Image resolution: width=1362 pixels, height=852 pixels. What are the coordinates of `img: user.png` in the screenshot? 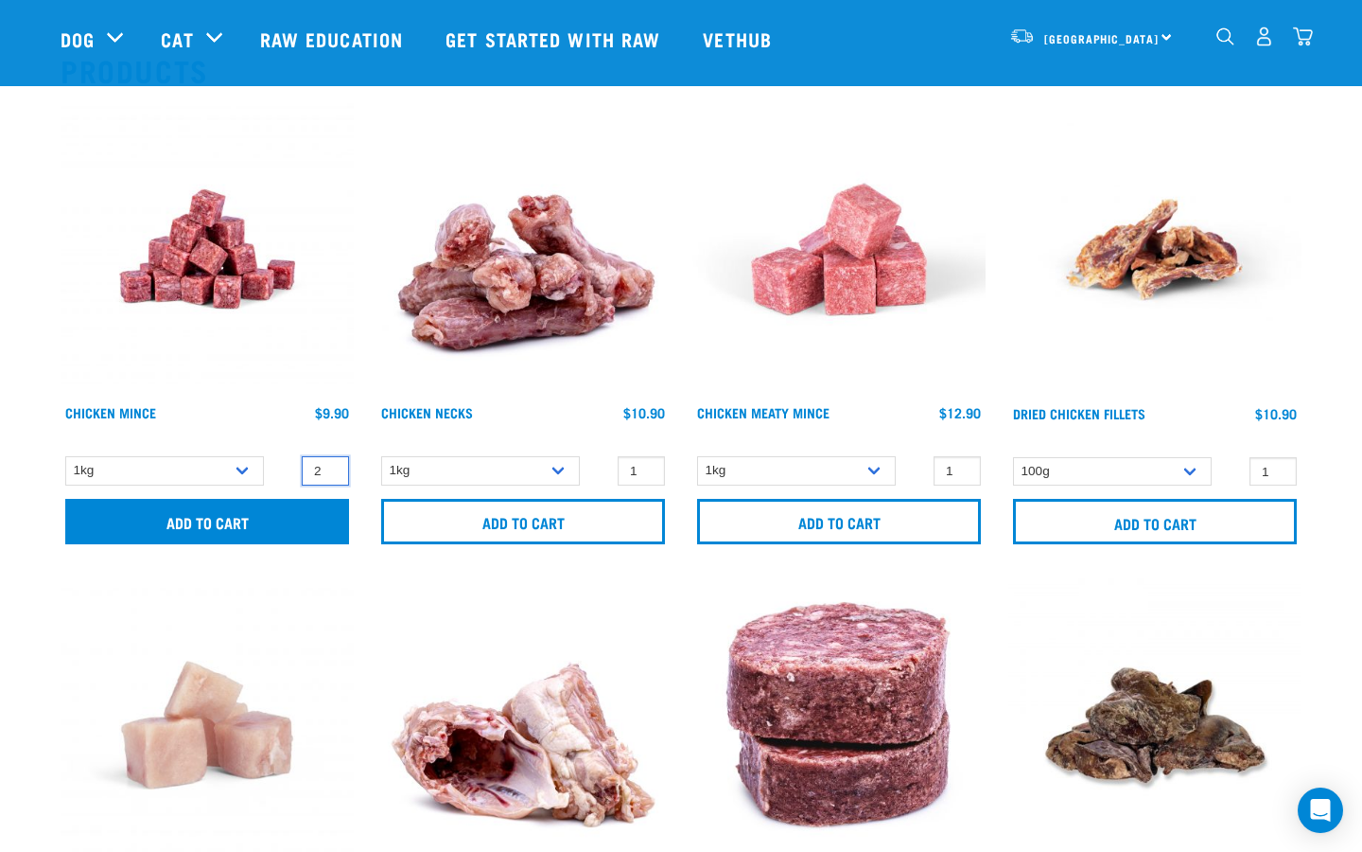 It's located at (1264, 36).